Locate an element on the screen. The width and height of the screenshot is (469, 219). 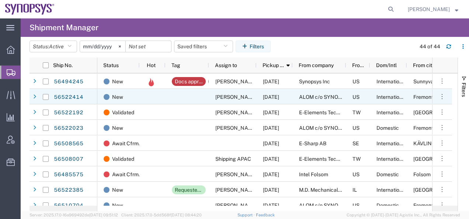
button: Saved filters is located at coordinates (204, 46).